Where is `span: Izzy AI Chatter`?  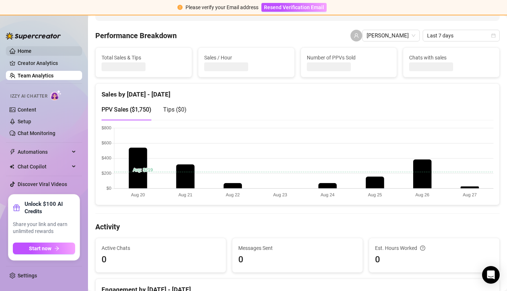 span: Izzy AI Chatter is located at coordinates (29, 96).